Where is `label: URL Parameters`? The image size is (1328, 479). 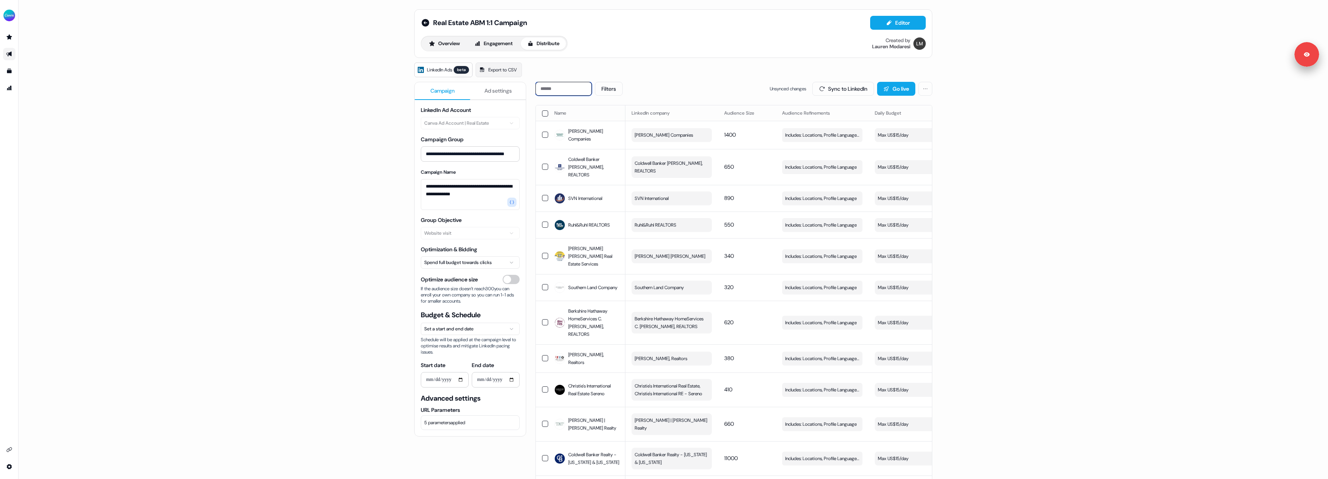 label: URL Parameters is located at coordinates (470, 410).